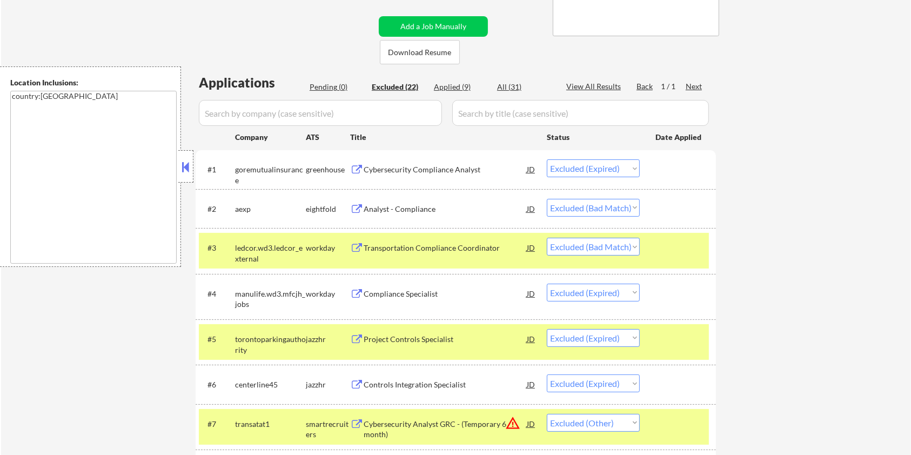  Describe the element at coordinates (270, 137) in the screenshot. I see `div: Company` at that location.